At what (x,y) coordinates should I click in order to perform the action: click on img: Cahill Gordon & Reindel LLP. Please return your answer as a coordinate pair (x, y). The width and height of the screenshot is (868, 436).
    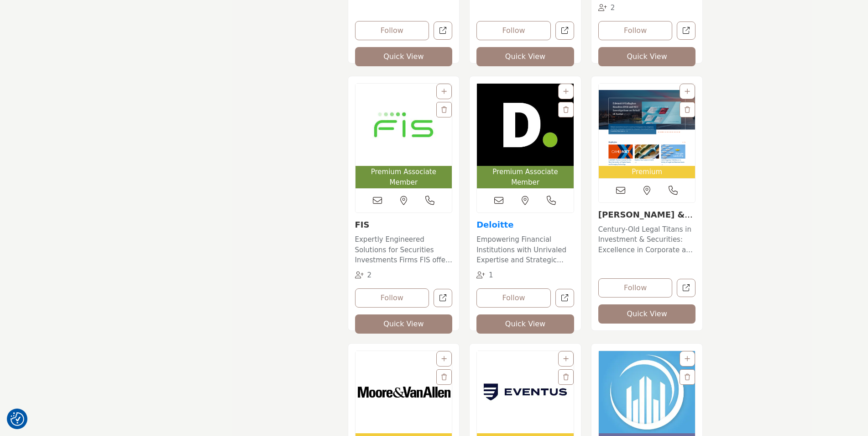
    Looking at the image, I should click on (647, 125).